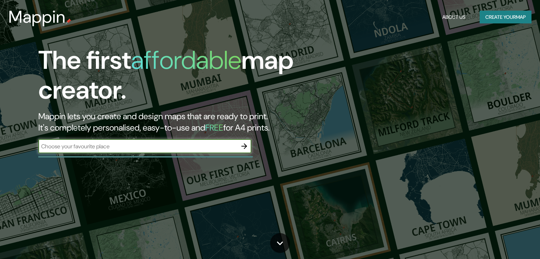 Image resolution: width=540 pixels, height=259 pixels. I want to click on h2: Mappin lets you create and design maps that are ready to print. It's completely personalised, eas..., so click(173, 122).